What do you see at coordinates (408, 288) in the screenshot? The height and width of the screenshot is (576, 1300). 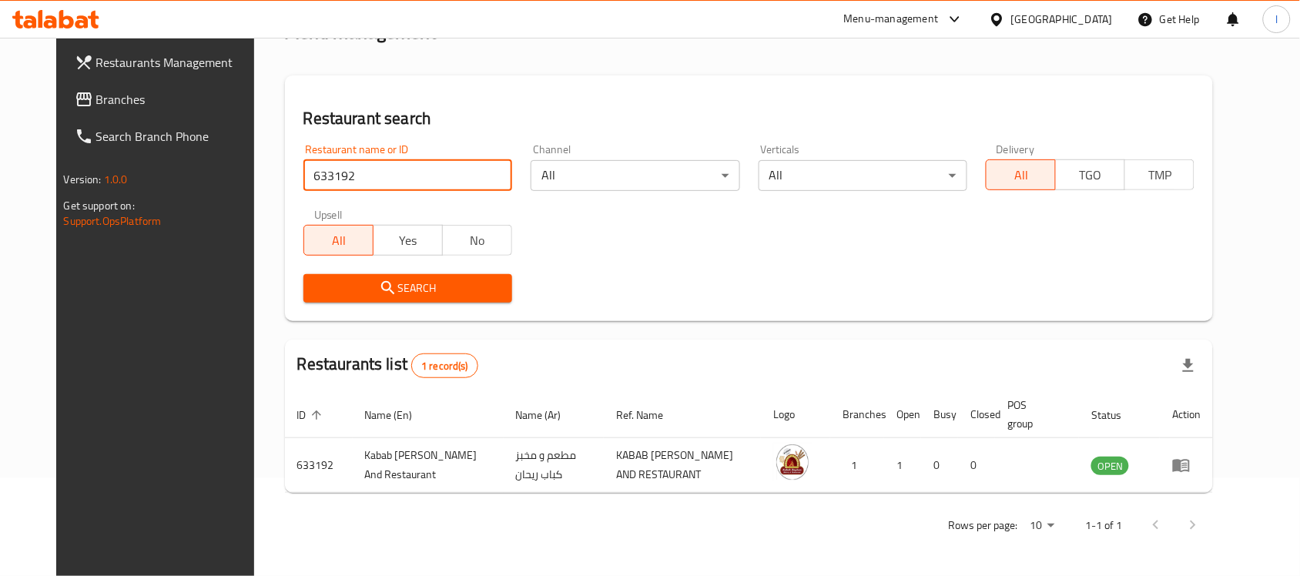 I see `span: Search` at bounding box center [408, 288].